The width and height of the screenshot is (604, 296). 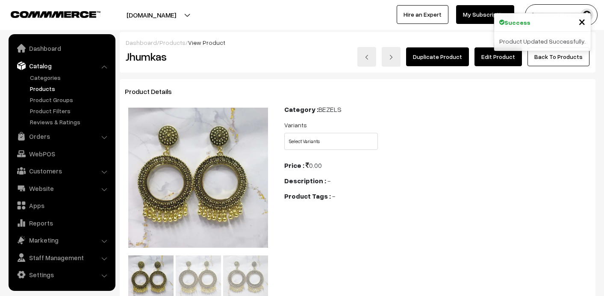 I want to click on a: Reviews & Ratings, so click(x=70, y=122).